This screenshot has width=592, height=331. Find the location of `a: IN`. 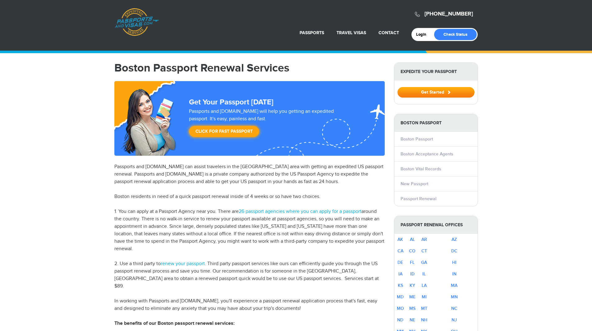

a: IN is located at coordinates (455, 274).